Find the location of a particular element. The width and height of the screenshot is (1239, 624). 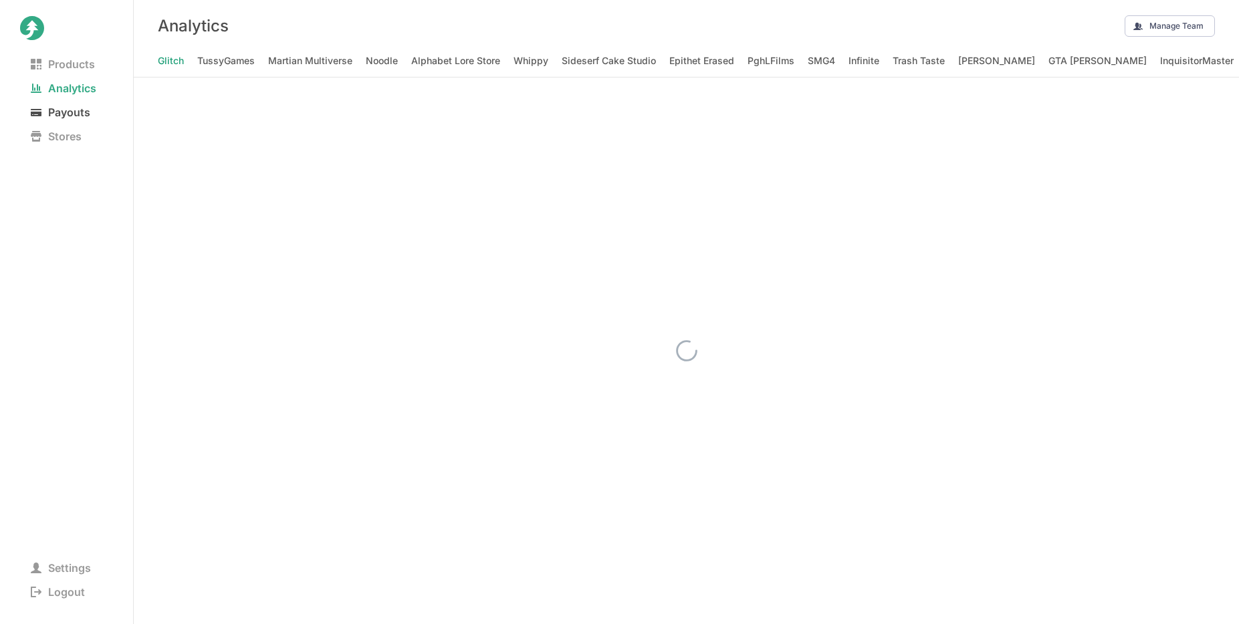

span: Analytics is located at coordinates (63, 88).